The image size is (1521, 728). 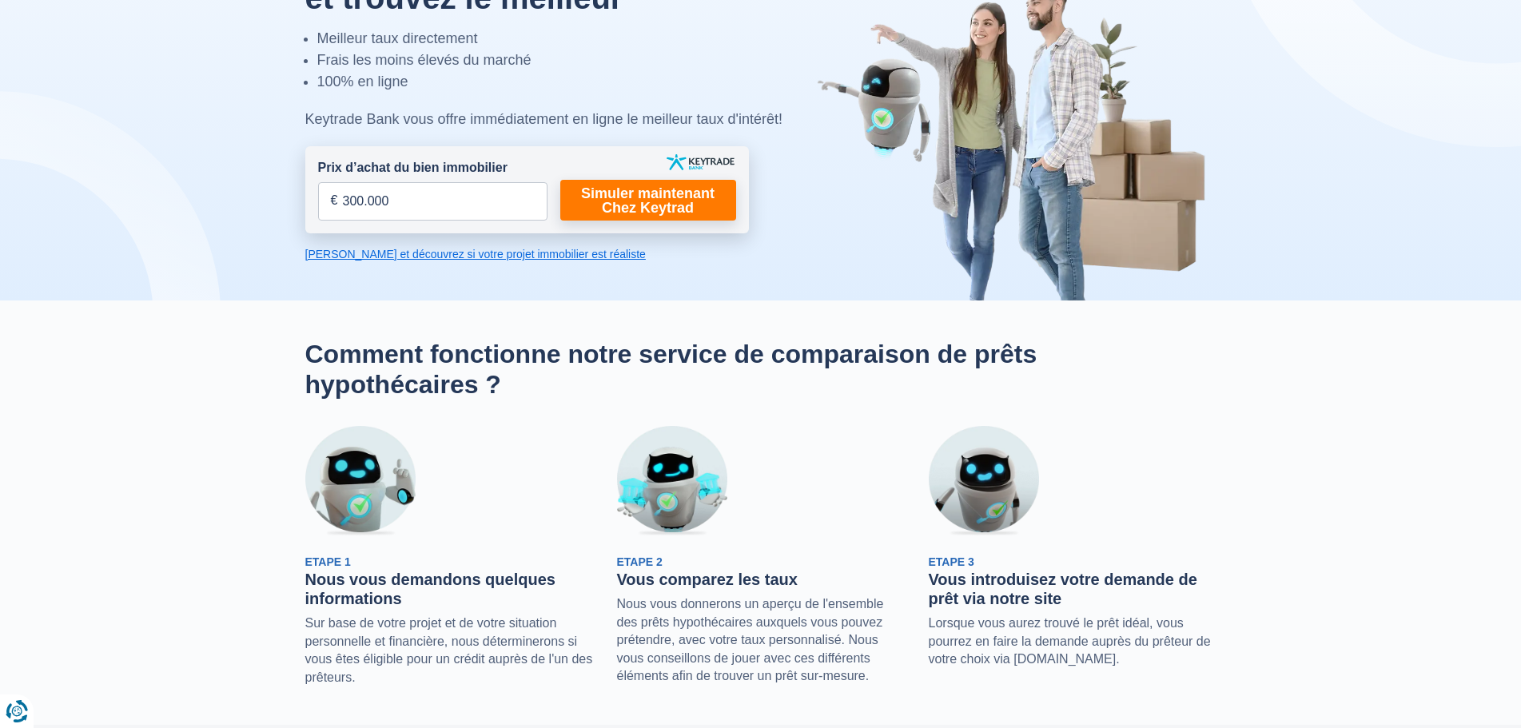 What do you see at coordinates (572, 38) in the screenshot?
I see `li: Meilleur taux directement` at bounding box center [572, 38].